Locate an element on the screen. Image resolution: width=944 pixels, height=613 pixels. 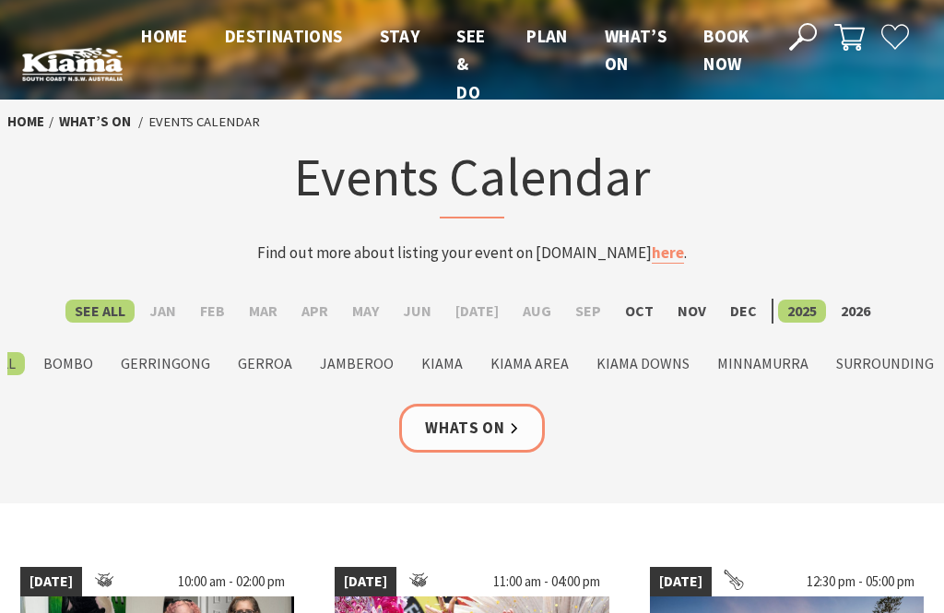
label: Aug is located at coordinates (537, 311).